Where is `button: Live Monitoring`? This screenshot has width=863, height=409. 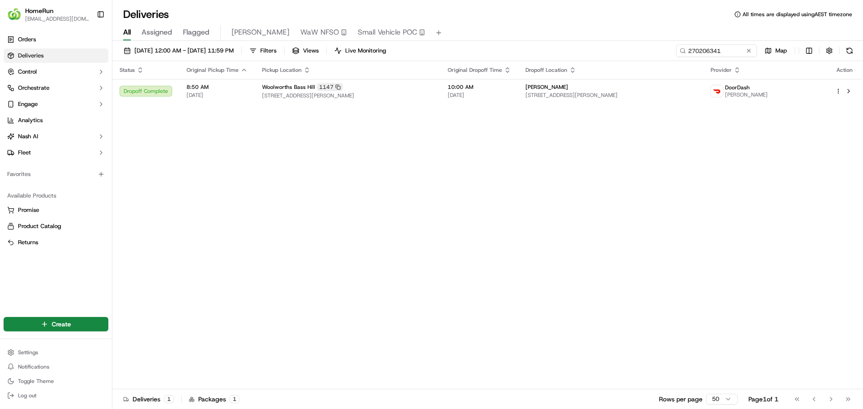 button: Live Monitoring is located at coordinates (360, 51).